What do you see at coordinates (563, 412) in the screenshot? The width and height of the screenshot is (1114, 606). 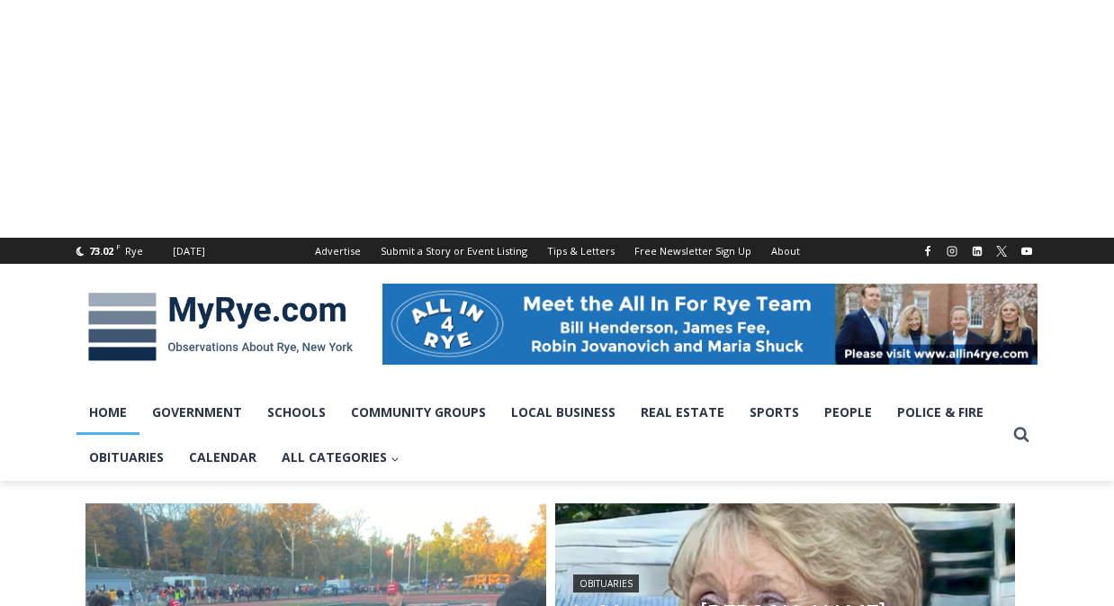 I see `a: Local Business` at bounding box center [563, 412].